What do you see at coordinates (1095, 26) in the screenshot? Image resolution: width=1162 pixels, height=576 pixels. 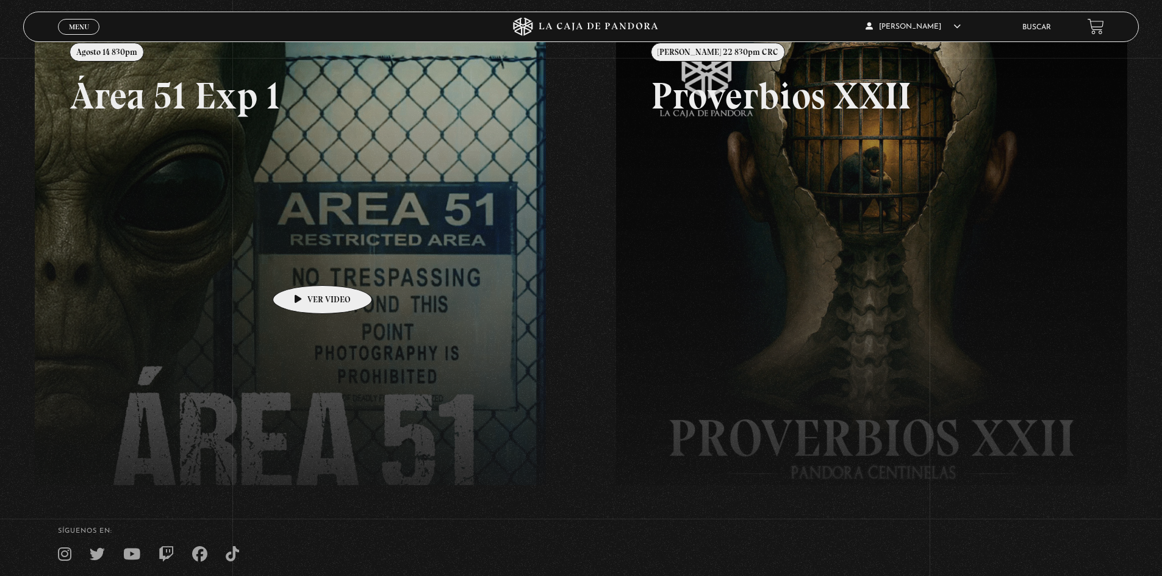 I see `a: View your shopping cart` at bounding box center [1095, 26].